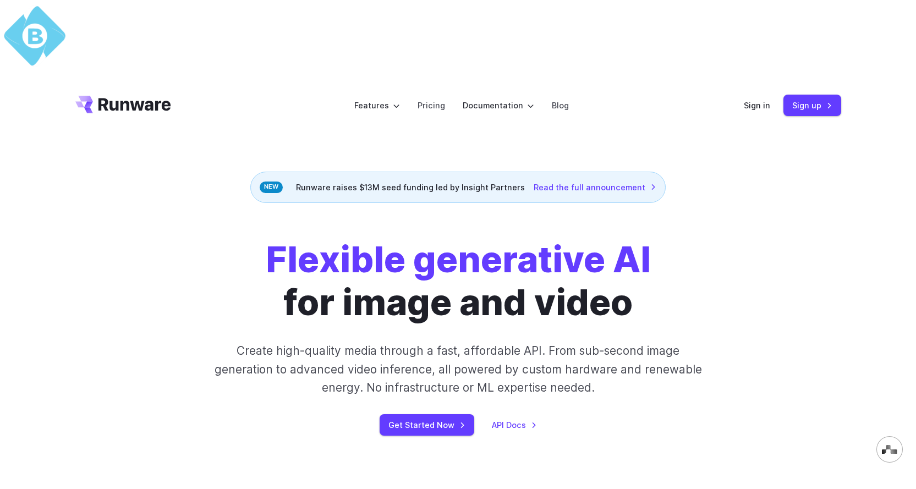  Describe the element at coordinates (123, 105) in the screenshot. I see `a: Go to /` at that location.